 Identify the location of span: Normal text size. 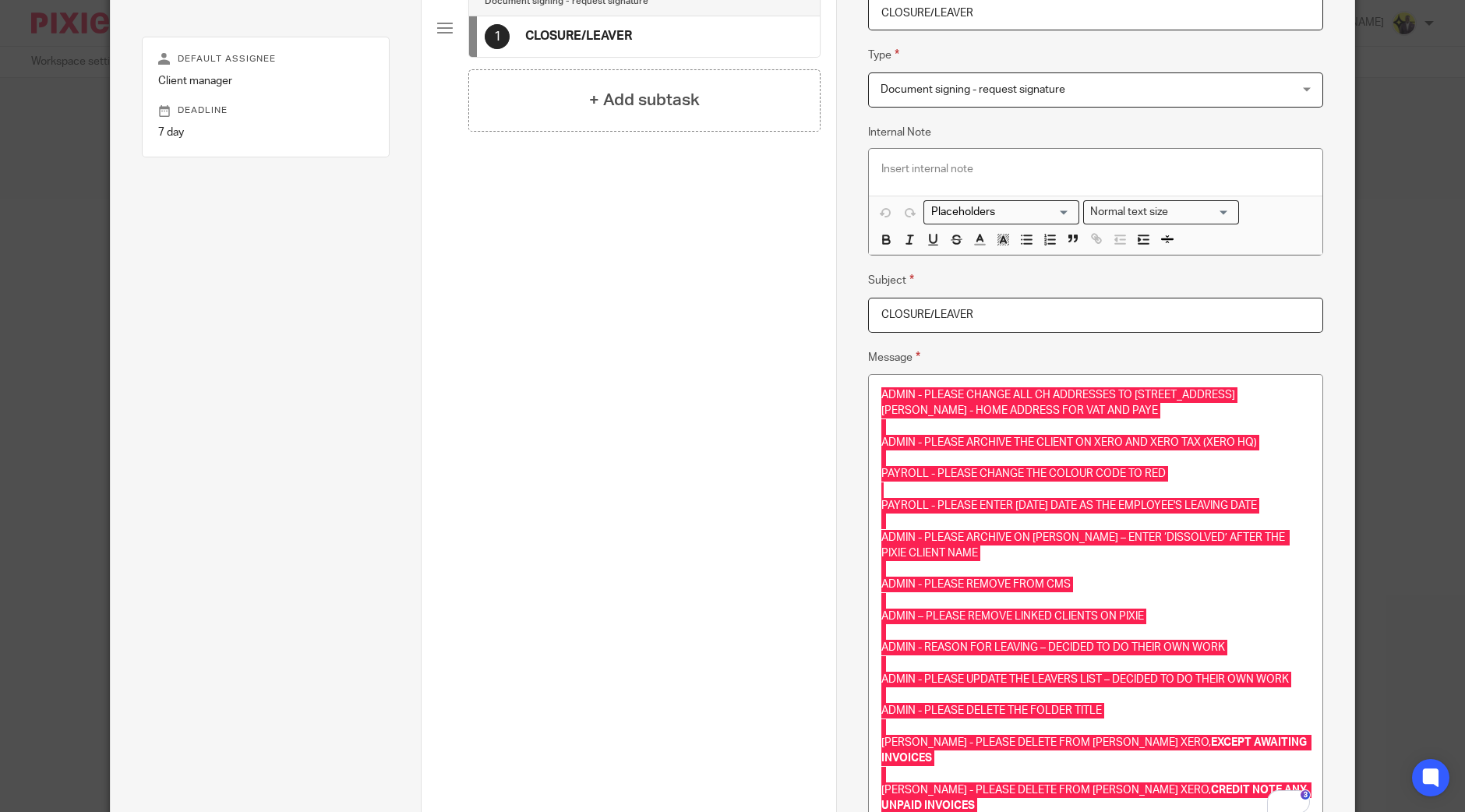
(1129, 212).